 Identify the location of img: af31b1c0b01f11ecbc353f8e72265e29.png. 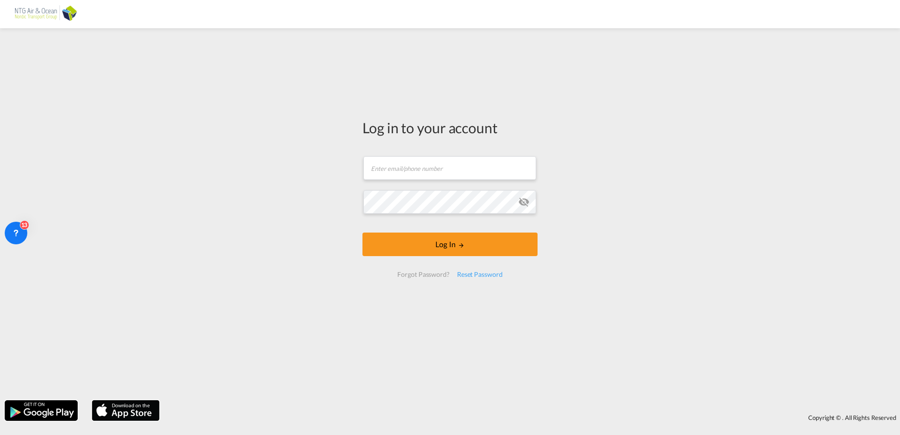
(46, 14).